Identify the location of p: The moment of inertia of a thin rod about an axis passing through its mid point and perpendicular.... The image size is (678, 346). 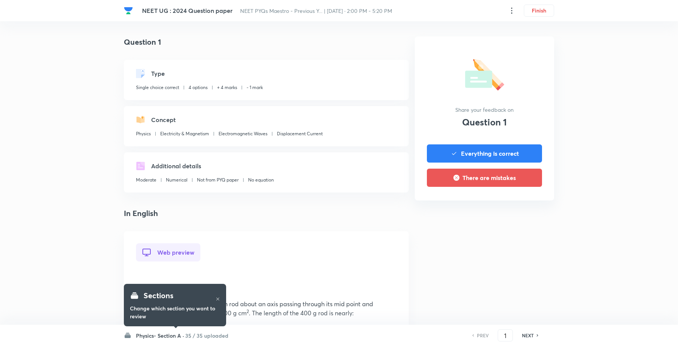
(266, 309).